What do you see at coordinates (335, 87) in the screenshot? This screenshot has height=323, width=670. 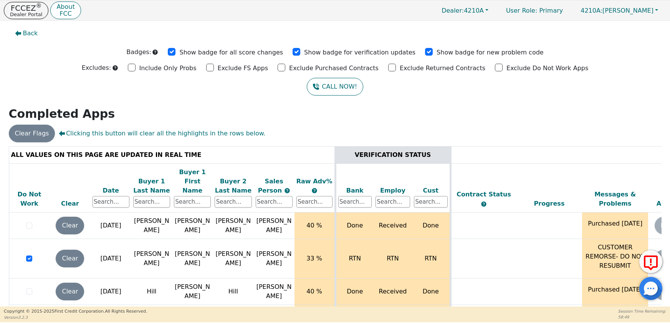 I see `a: CALL NOW!` at bounding box center [335, 87].